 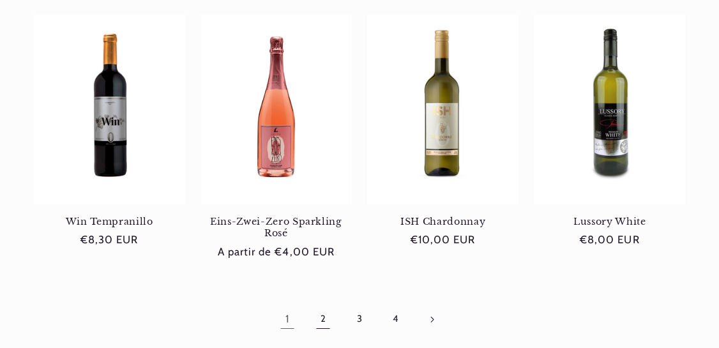 I want to click on a: Lussory White, so click(x=609, y=222).